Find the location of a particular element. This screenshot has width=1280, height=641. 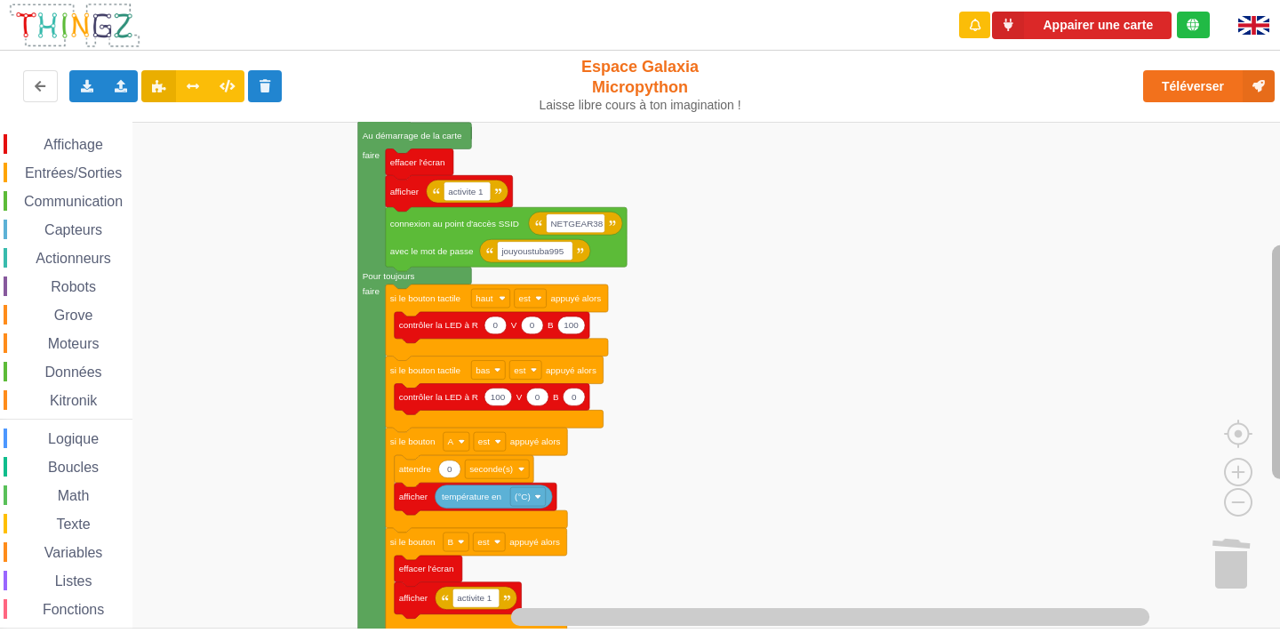

span: Variables is located at coordinates (74, 552).